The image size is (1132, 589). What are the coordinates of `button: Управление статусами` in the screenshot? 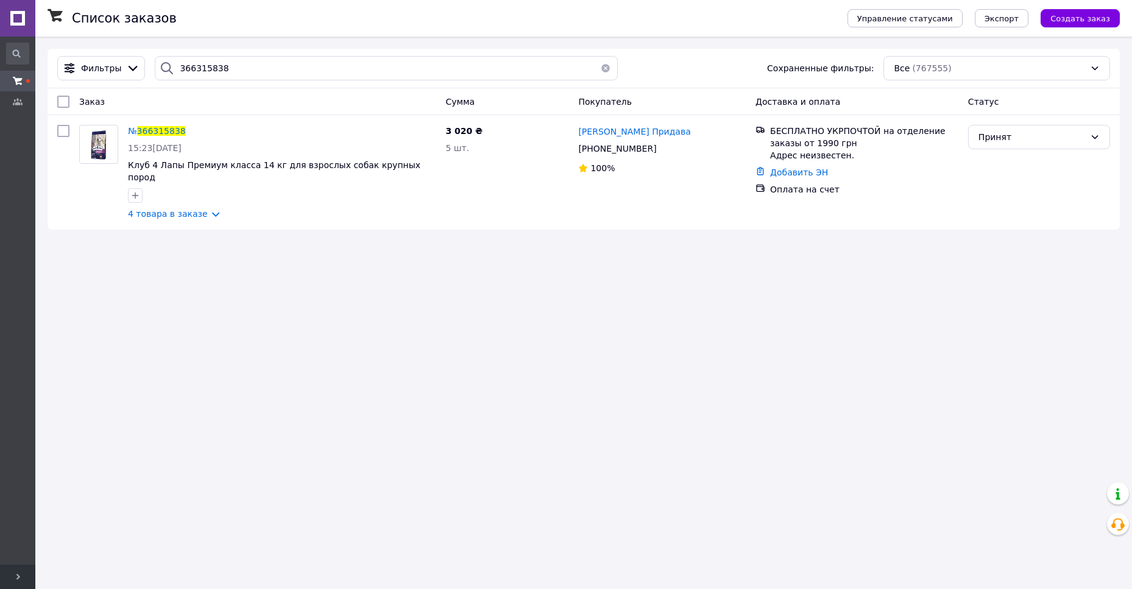 It's located at (905, 18).